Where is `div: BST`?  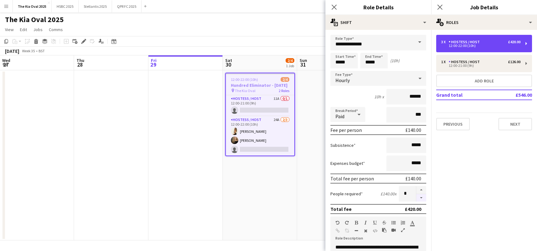
div: BST is located at coordinates (42, 51).